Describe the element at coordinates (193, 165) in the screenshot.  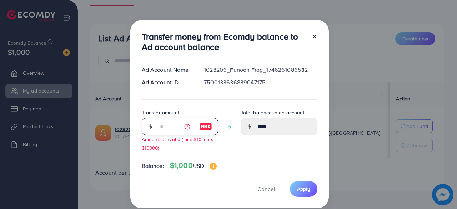
I see `h4: $1,000` at that location.